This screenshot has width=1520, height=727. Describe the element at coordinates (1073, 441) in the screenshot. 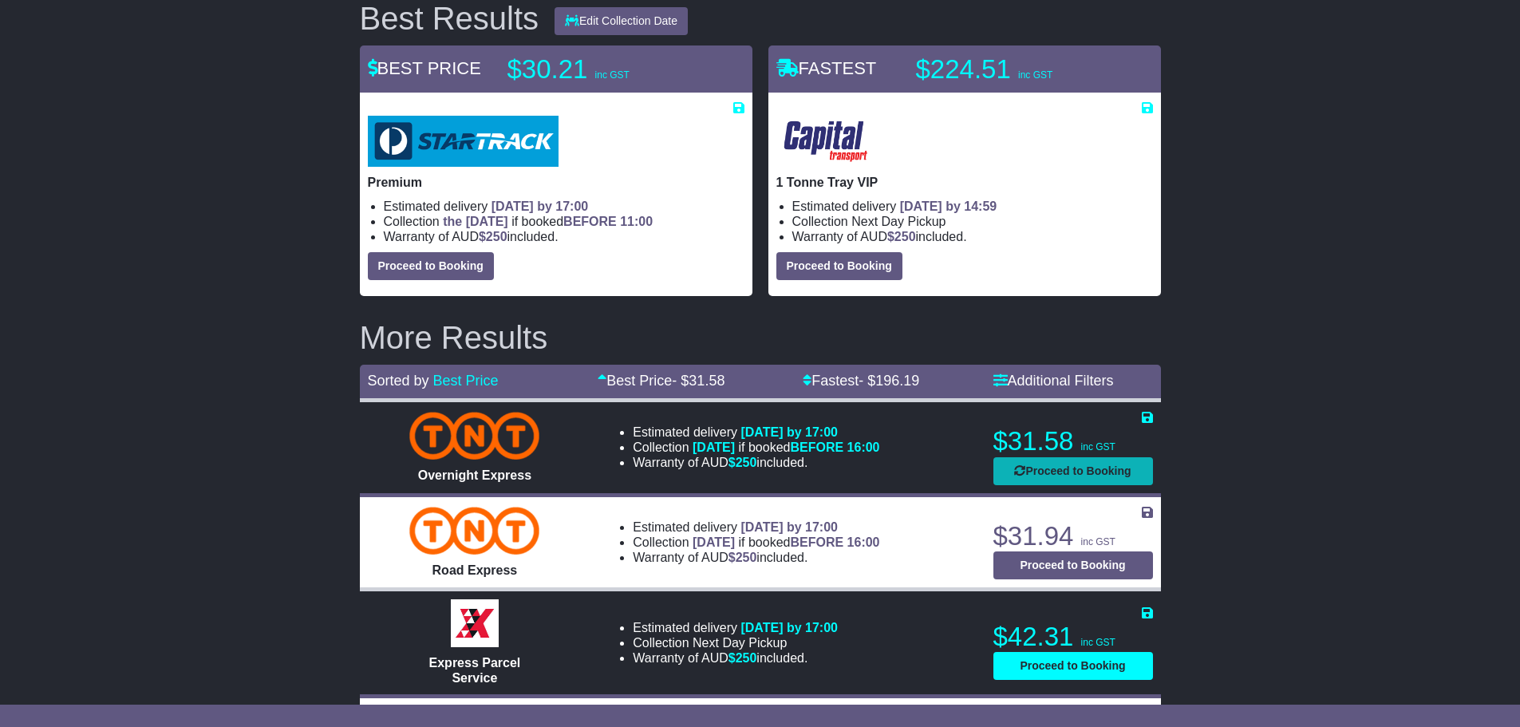

I see `p: $31.58` at that location.